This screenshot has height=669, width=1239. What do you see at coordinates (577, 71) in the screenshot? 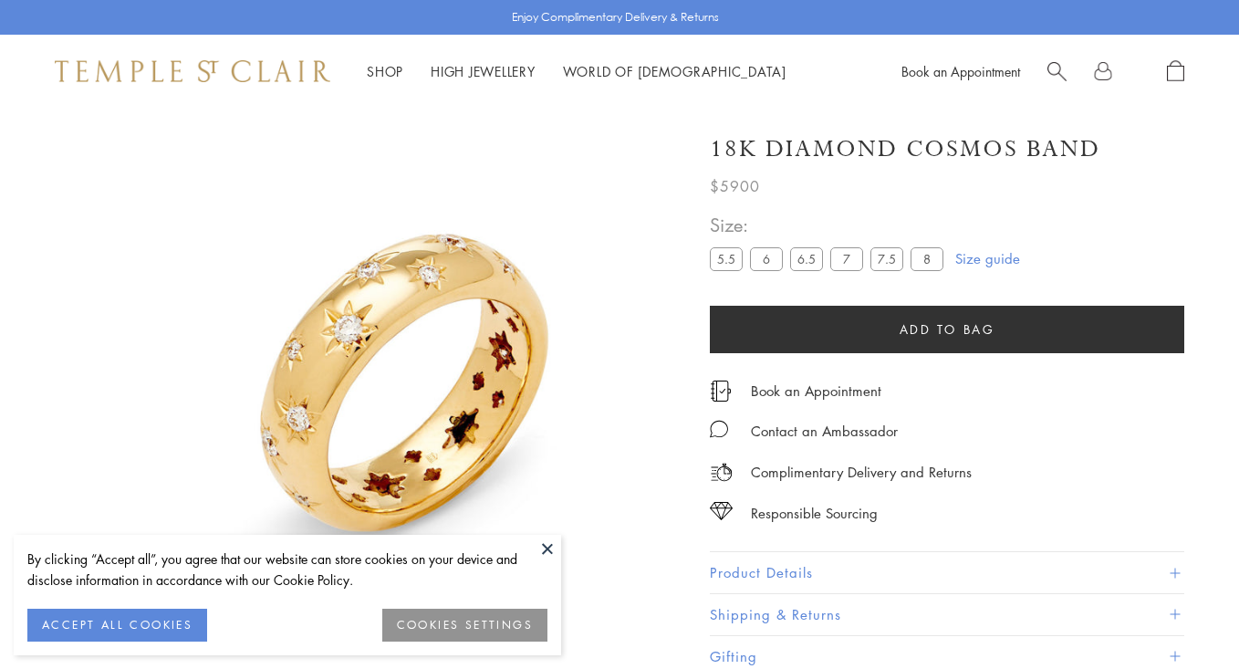
I see `nav: Main navigation` at bounding box center [577, 71].